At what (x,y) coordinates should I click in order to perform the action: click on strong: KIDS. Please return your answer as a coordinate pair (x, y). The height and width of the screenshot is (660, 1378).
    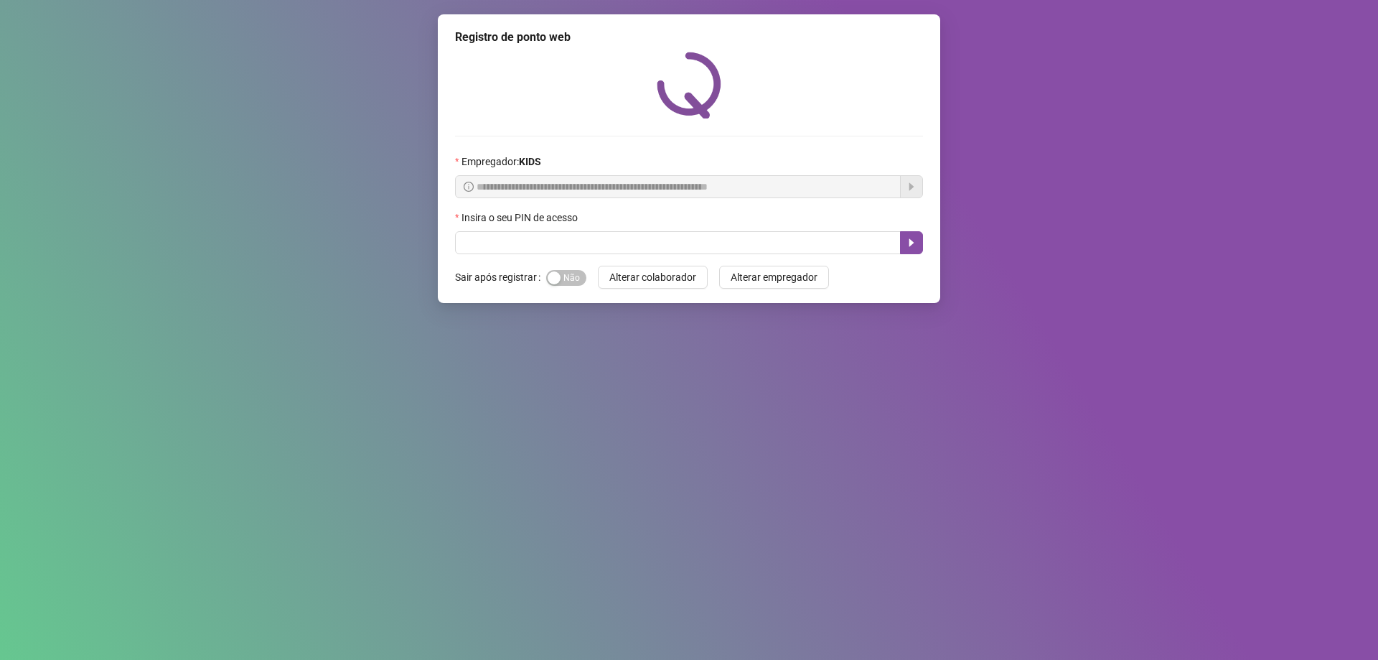
    Looking at the image, I should click on (530, 162).